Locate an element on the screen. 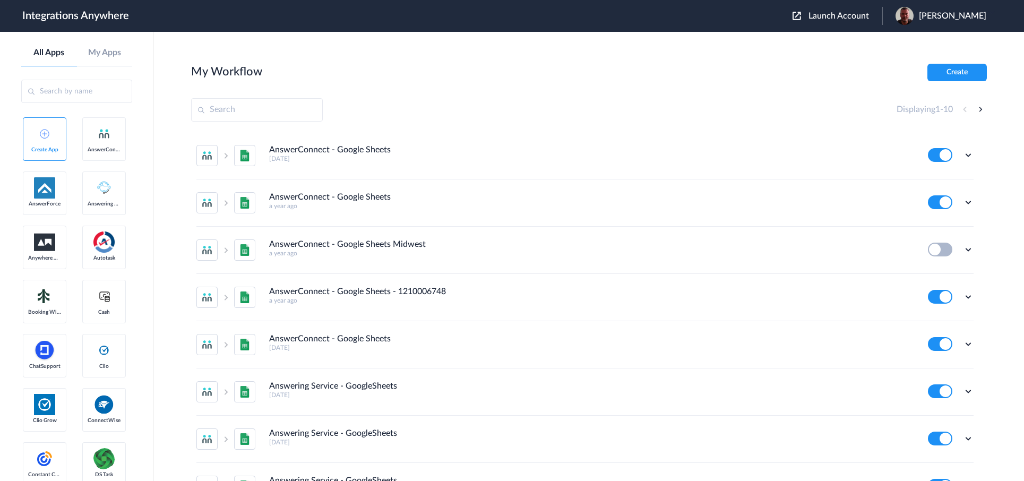 The height and width of the screenshot is (481, 1024). span: Answering Service is located at coordinates (104, 204).